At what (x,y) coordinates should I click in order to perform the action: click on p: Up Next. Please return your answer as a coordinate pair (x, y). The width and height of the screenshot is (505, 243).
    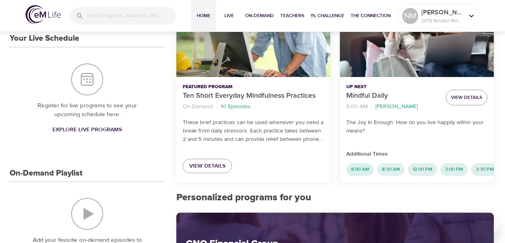
    Looking at the image, I should click on (392, 87).